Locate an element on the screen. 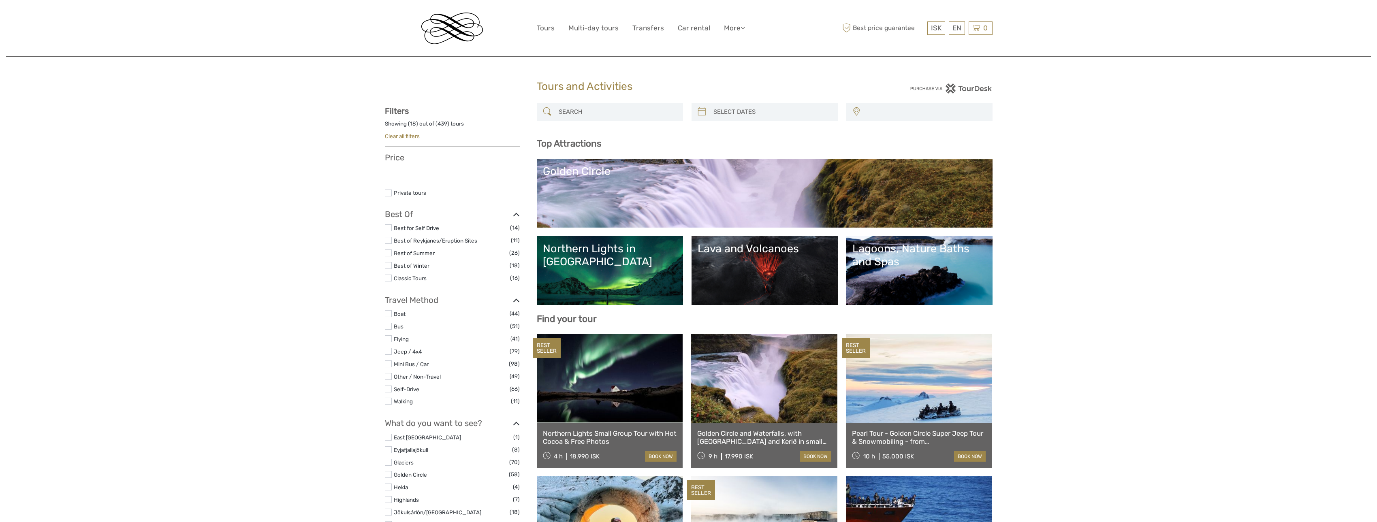  span: 9 h is located at coordinates (713, 456).